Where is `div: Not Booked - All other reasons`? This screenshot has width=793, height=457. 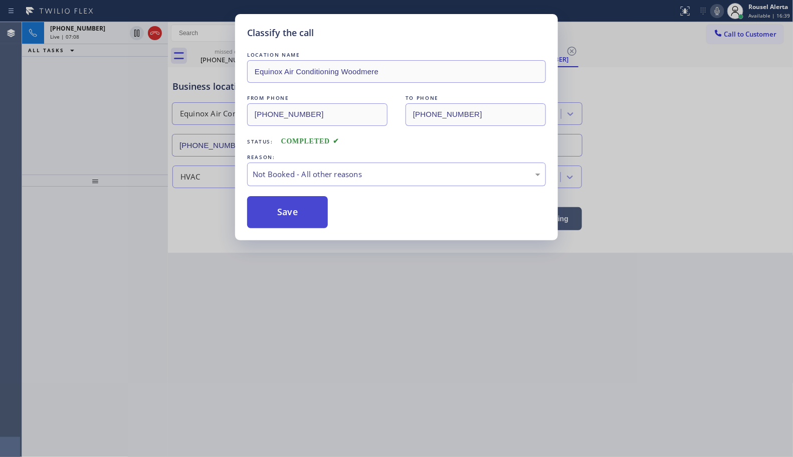
div: Not Booked - All other reasons is located at coordinates (396, 174).